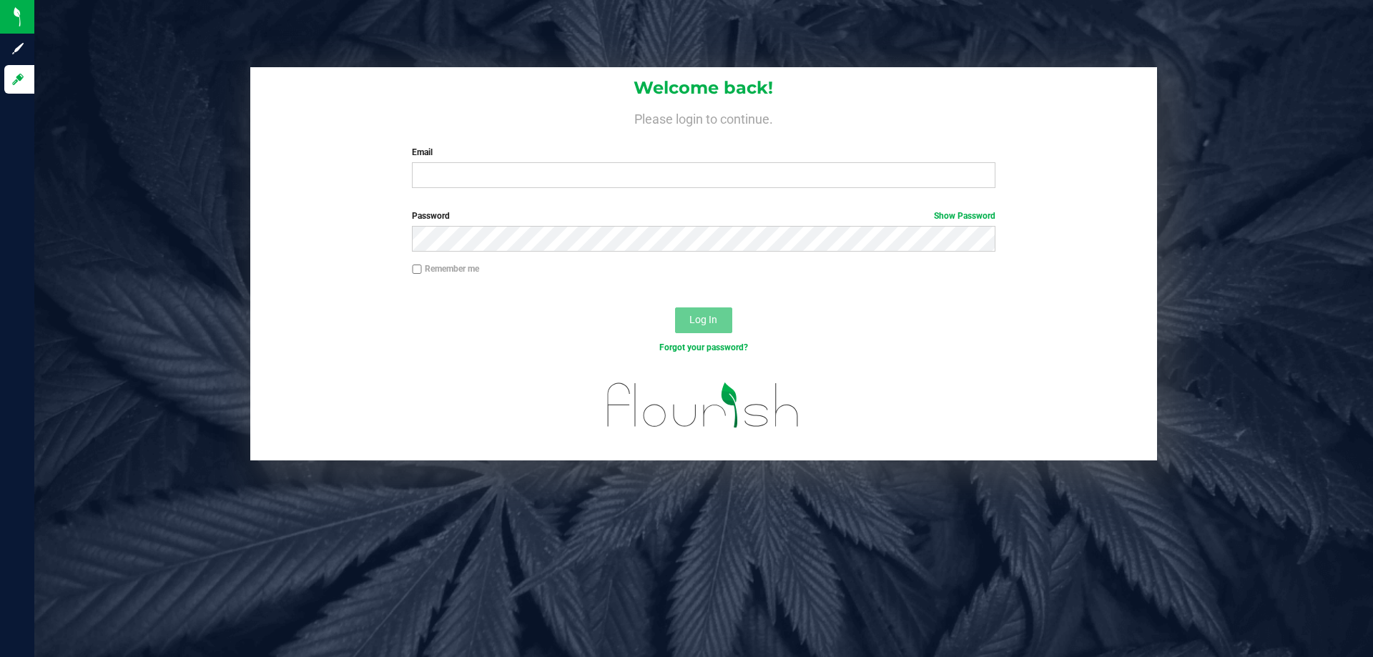 The width and height of the screenshot is (1373, 657). I want to click on a: Forgot your password?, so click(703, 347).